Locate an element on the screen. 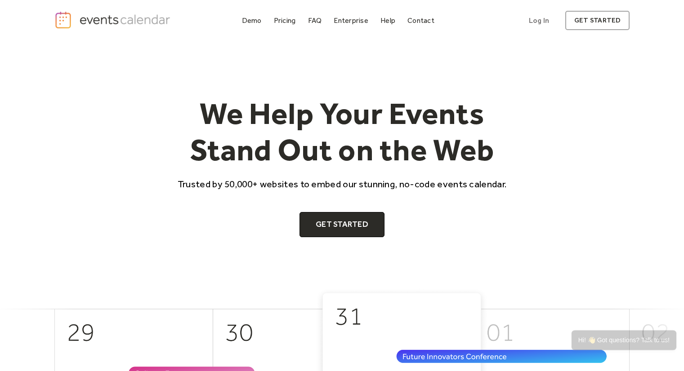  a: home is located at coordinates (114, 20).